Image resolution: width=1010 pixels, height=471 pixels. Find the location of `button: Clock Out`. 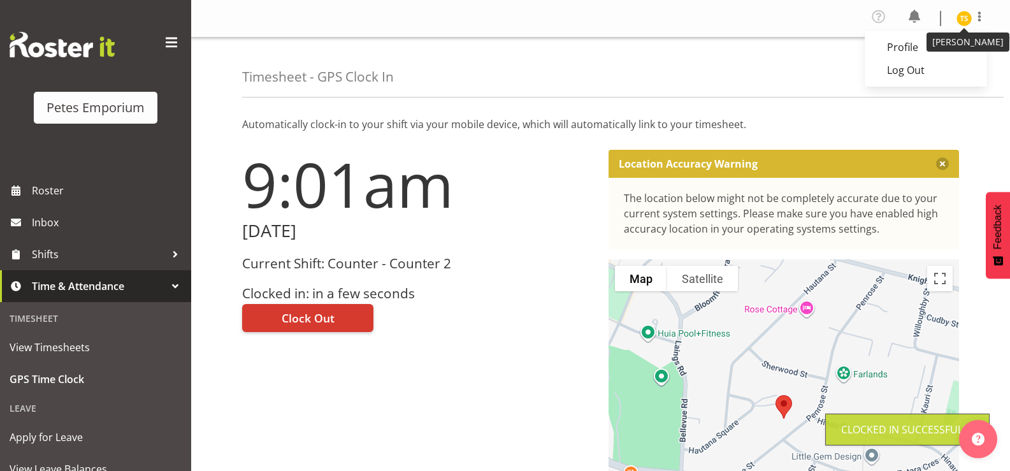

button: Clock Out is located at coordinates (308, 318).